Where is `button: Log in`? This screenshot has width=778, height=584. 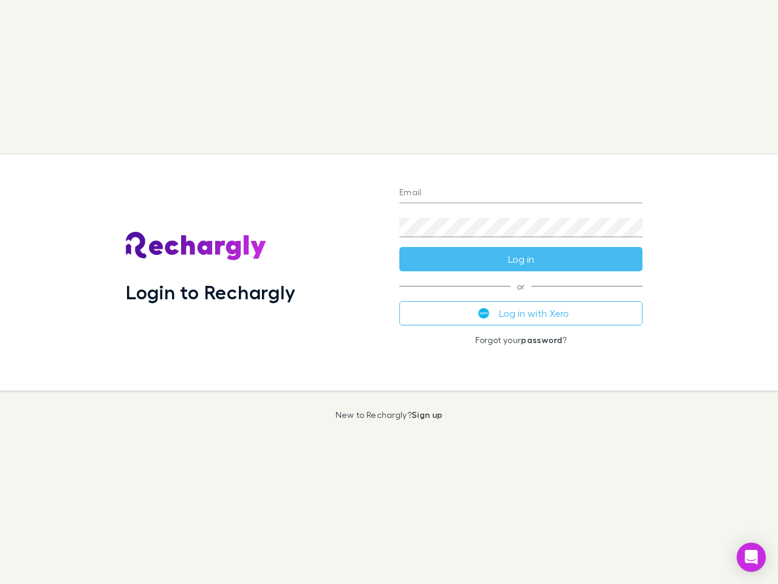
button: Log in is located at coordinates (521, 259).